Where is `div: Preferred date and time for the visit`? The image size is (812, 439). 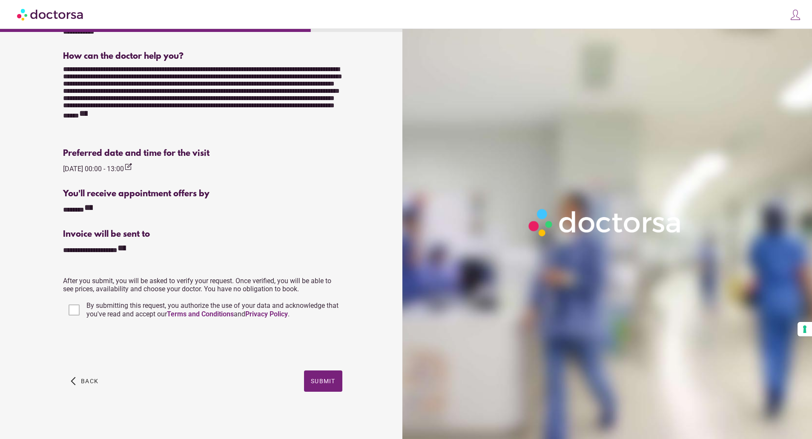
div: Preferred date and time for the visit is located at coordinates (203, 153).